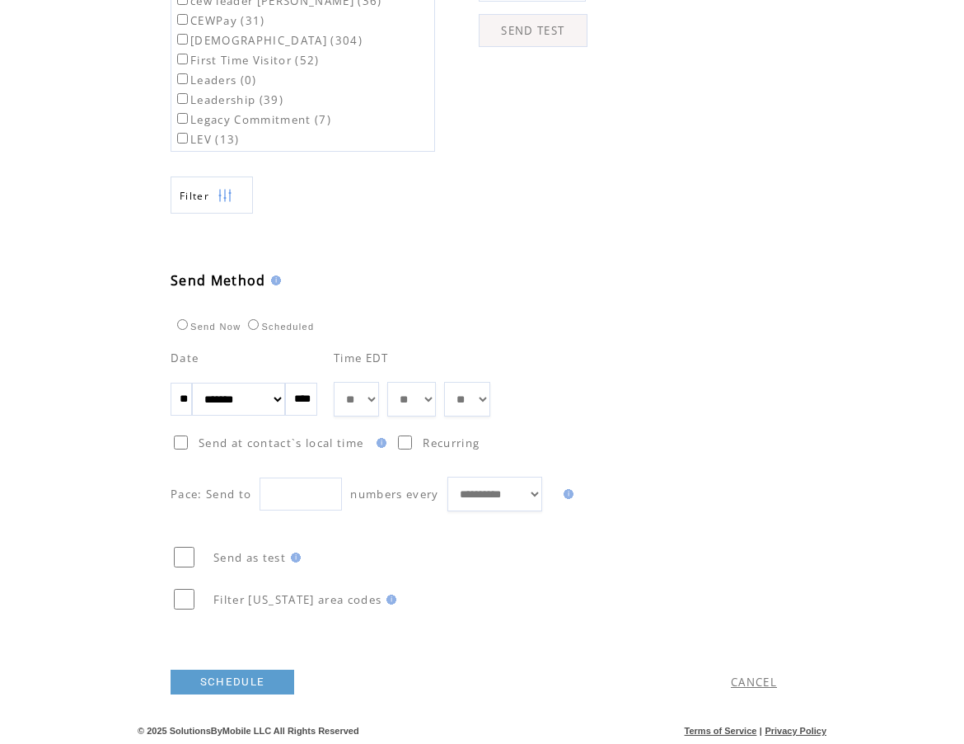  What do you see at coordinates (218, 280) in the screenshot?
I see `span: Send Method` at bounding box center [218, 280].